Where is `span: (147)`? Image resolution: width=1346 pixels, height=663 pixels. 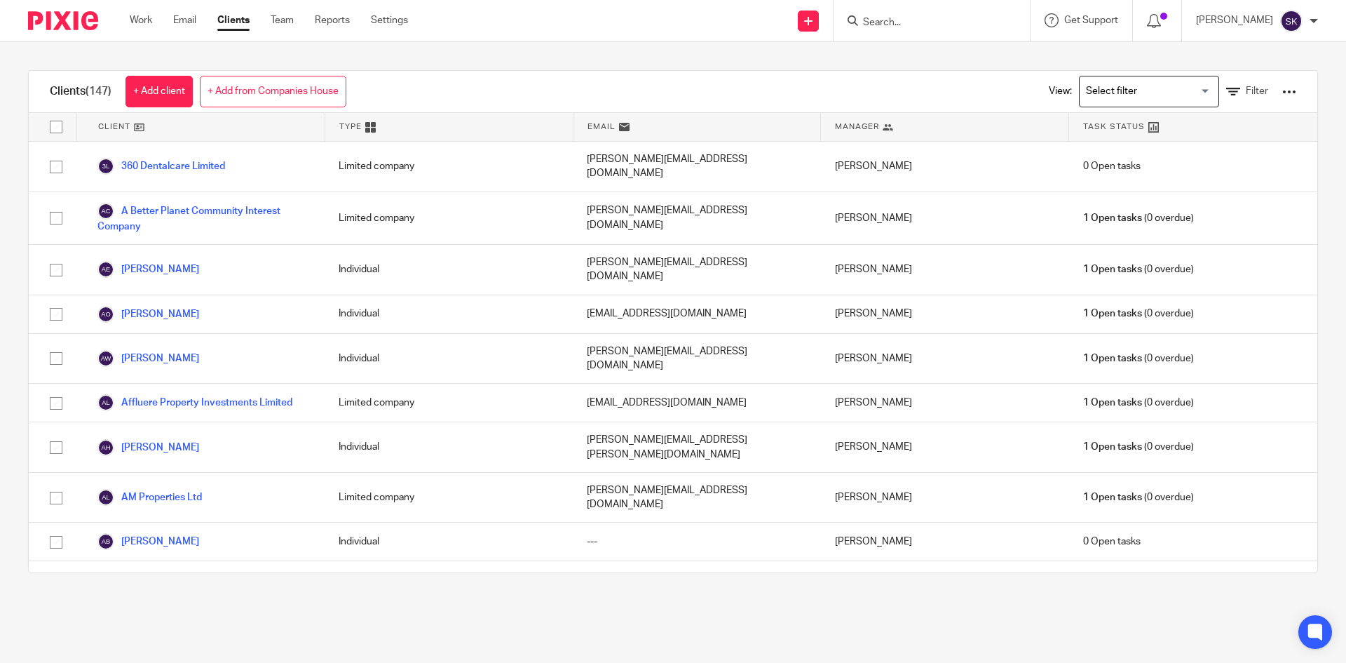
span: (147) is located at coordinates (98, 91).